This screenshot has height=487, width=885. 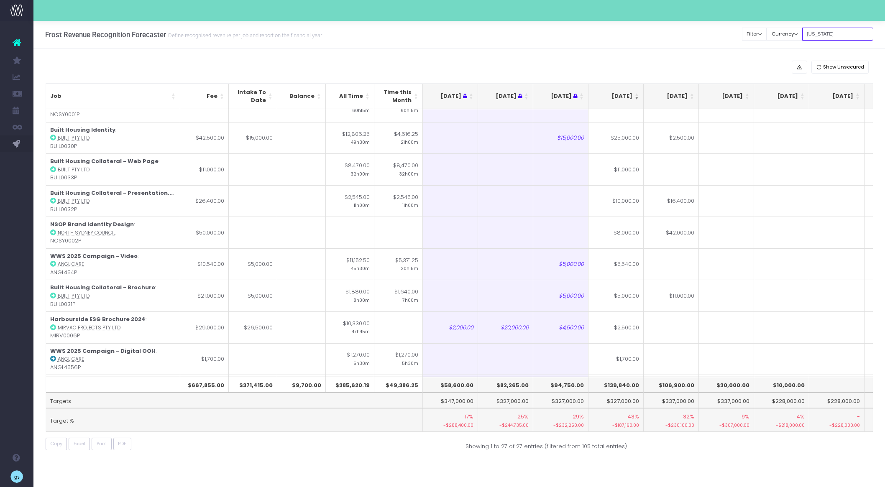 I want to click on button: Filter, so click(x=754, y=34).